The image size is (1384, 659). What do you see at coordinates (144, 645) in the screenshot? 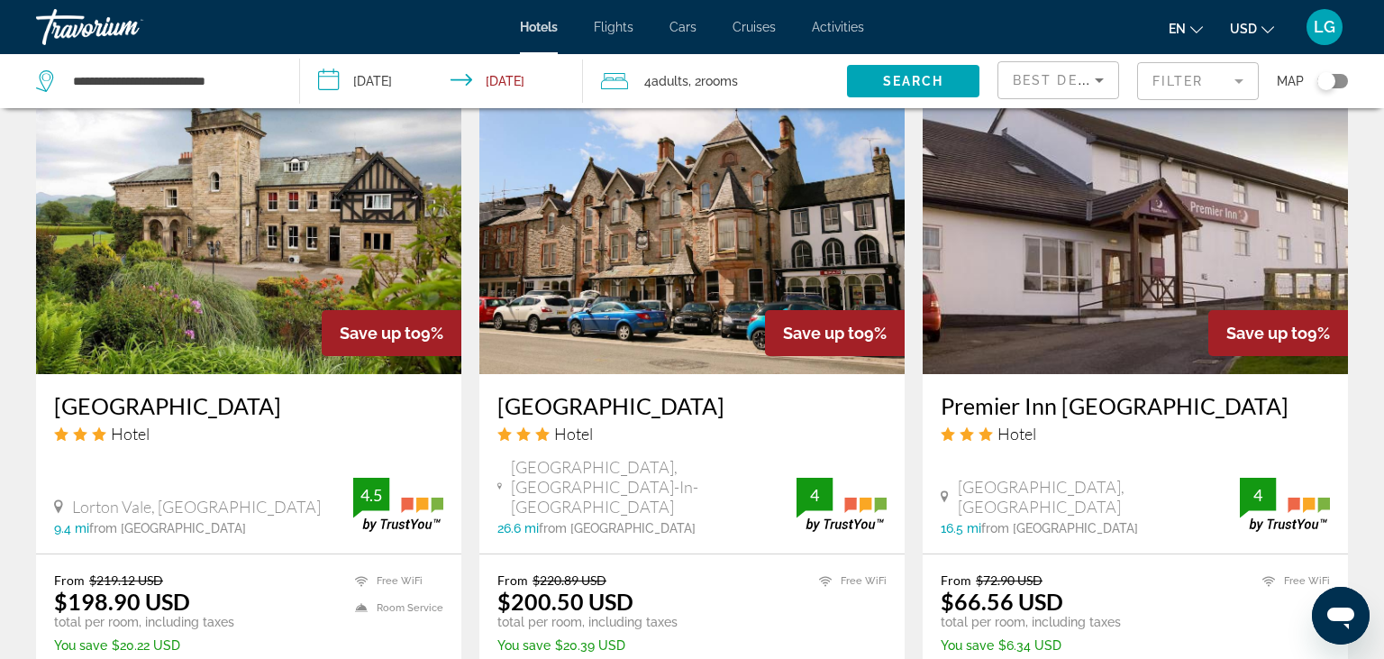
I see `p: $20.22 USD` at bounding box center [144, 645].